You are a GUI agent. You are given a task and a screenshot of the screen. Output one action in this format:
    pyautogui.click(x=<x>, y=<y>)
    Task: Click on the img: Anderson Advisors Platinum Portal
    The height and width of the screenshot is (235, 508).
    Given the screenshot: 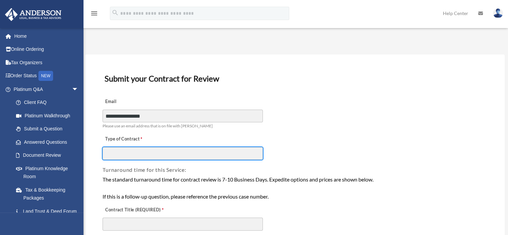 What is the action you would take?
    pyautogui.click(x=33, y=14)
    